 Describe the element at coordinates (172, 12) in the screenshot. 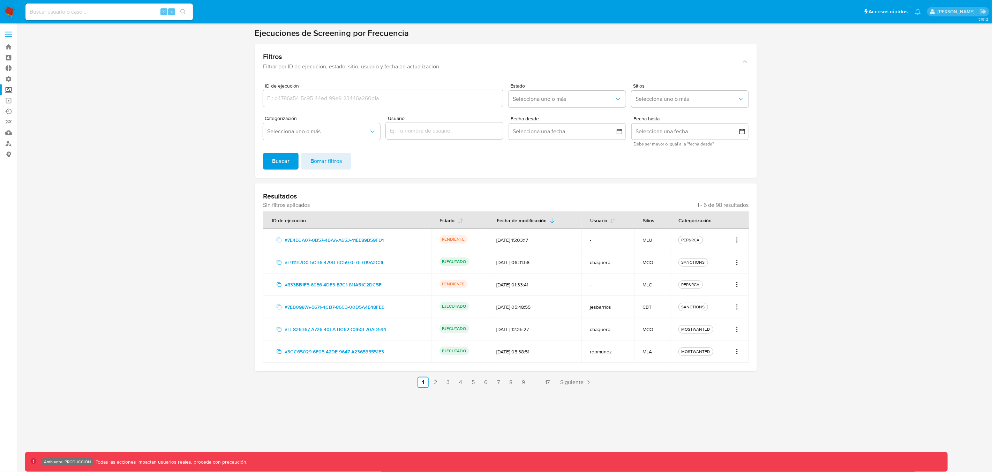

I see `span: s` at that location.